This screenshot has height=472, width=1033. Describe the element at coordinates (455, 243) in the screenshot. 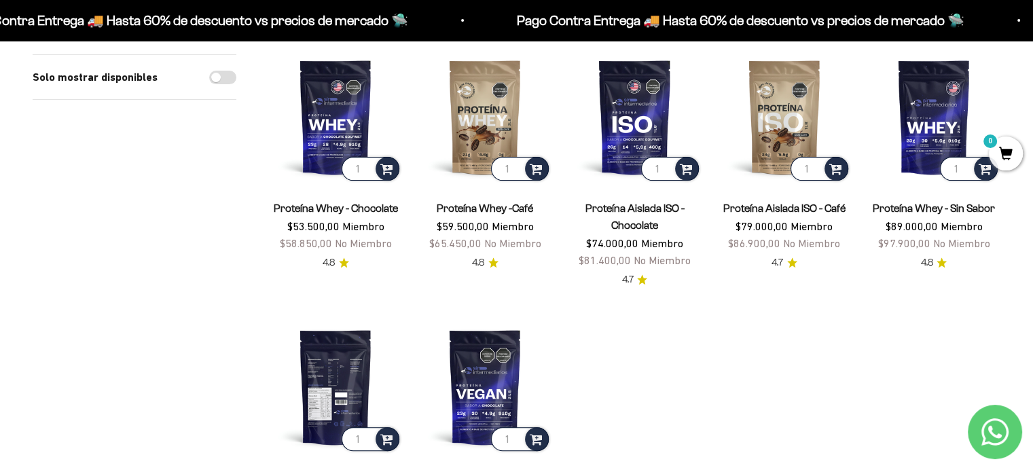

I see `span: $65.450,00` at that location.